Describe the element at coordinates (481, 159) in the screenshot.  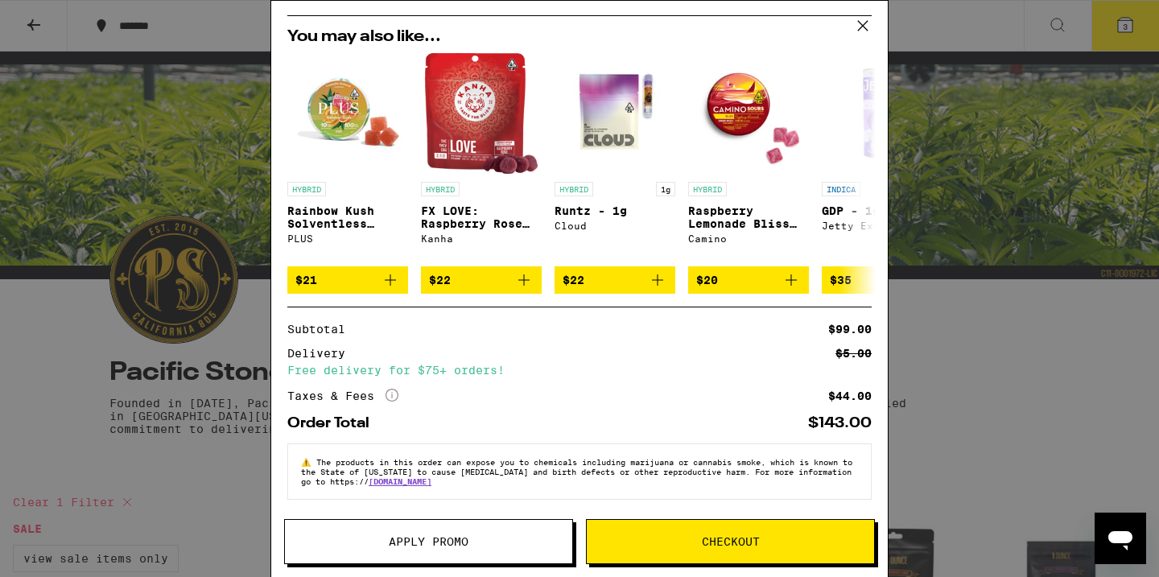
I see `a: Open page for FX LOVE: Raspberry Rose 2:1:1 Gummies from Kanha` at that location.